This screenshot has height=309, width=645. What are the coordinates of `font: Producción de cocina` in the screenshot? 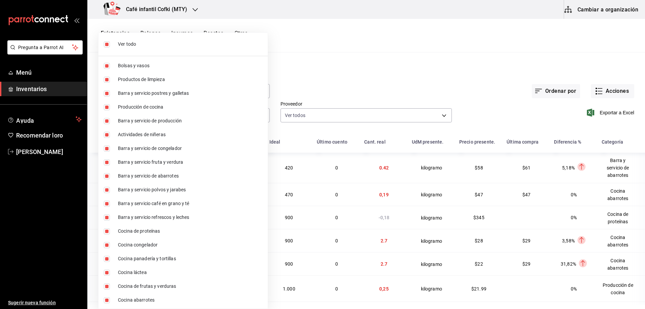 It's located at (141, 107).